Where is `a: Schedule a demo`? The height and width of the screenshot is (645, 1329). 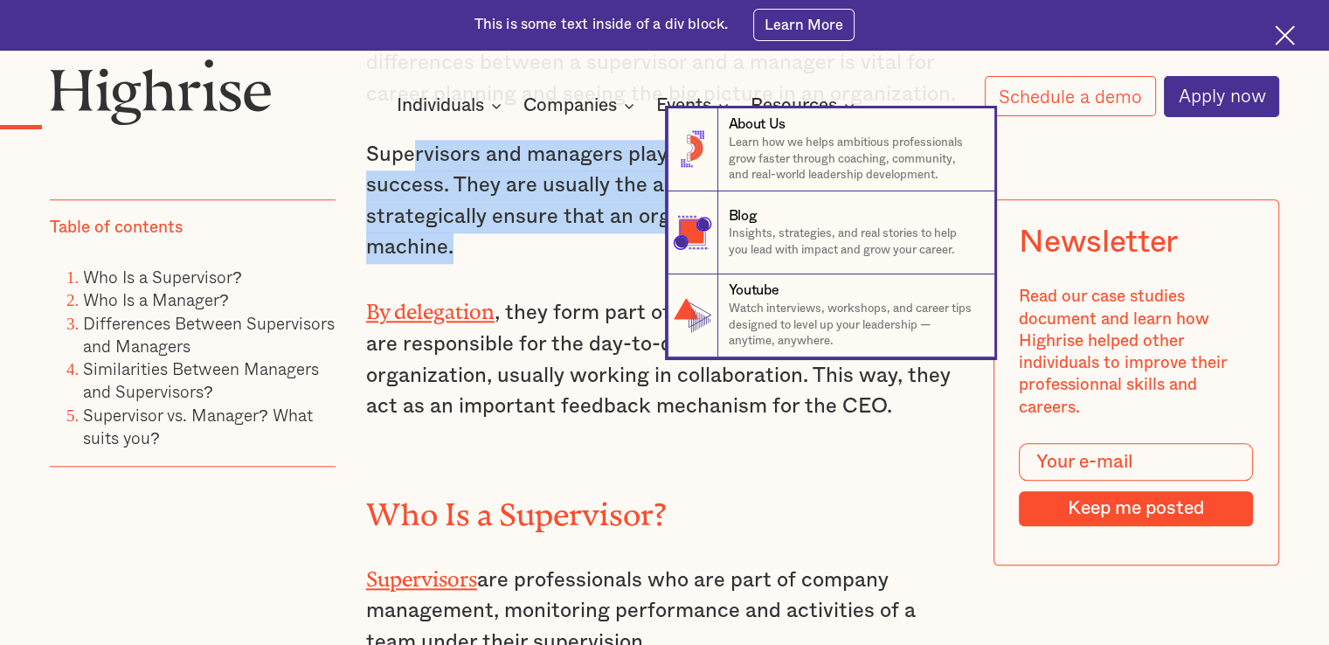 a: Schedule a demo is located at coordinates (1071, 96).